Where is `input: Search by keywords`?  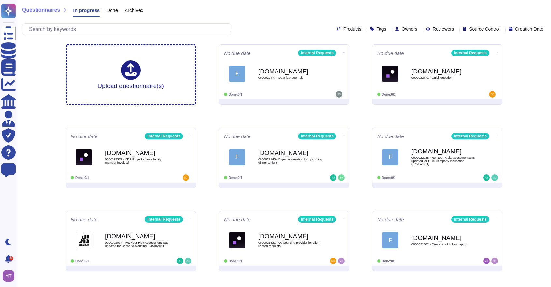
input: Search by keywords is located at coordinates (128, 29).